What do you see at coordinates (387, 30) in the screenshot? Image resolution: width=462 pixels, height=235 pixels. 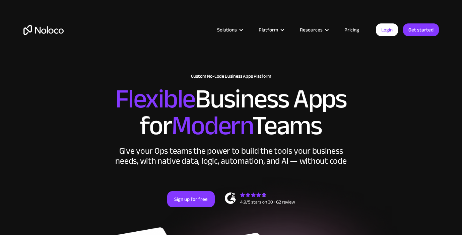 I see `a: Login` at bounding box center [387, 30].